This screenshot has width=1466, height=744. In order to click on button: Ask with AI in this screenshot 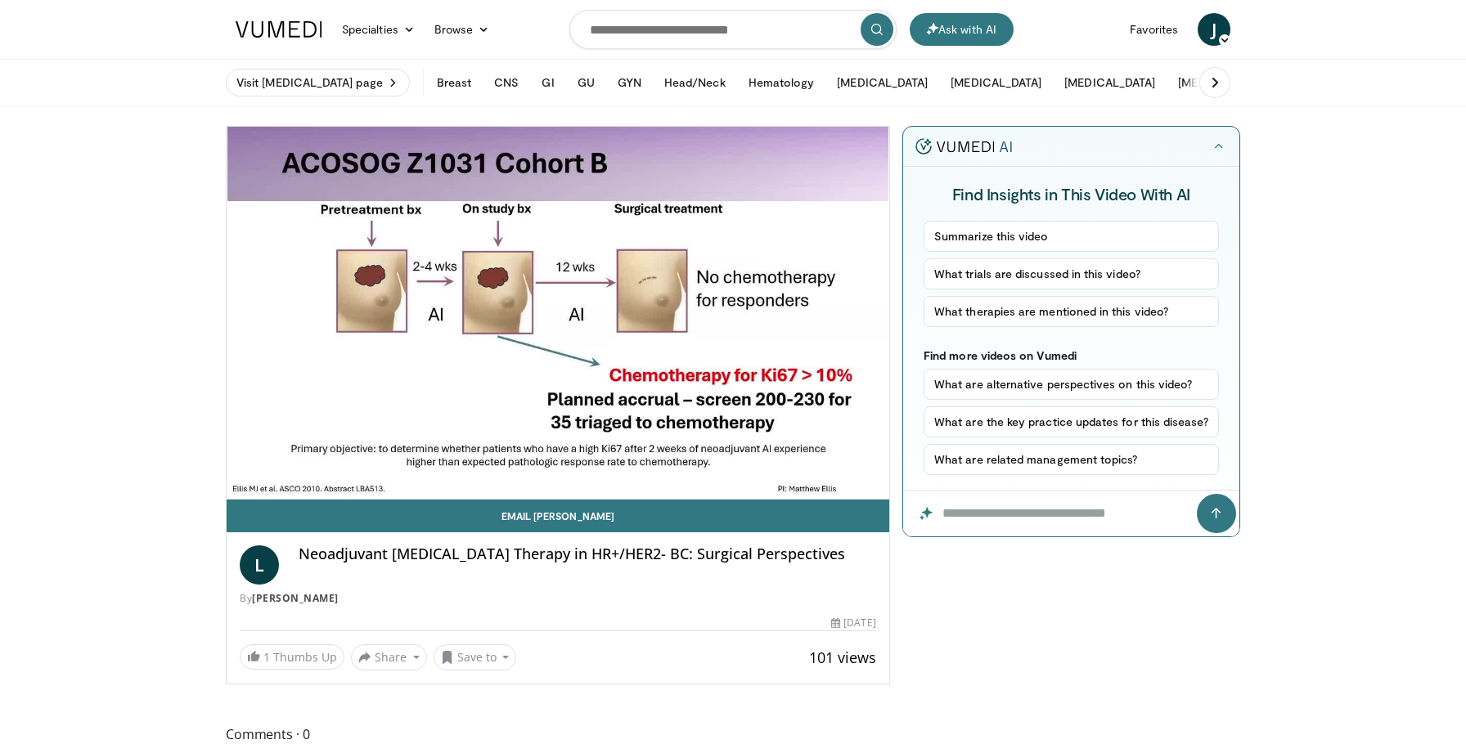, I will do `click(961, 29)`.